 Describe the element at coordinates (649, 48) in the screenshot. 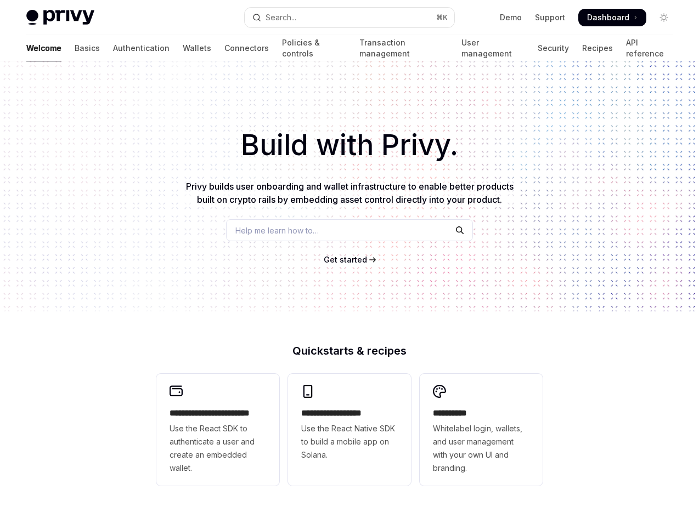

I see `a: API reference` at that location.